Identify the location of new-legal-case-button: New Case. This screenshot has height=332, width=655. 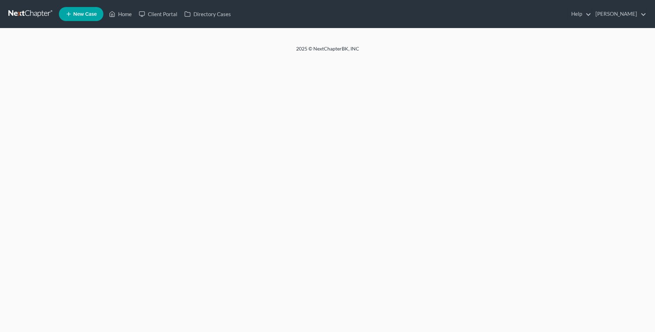
(81, 14).